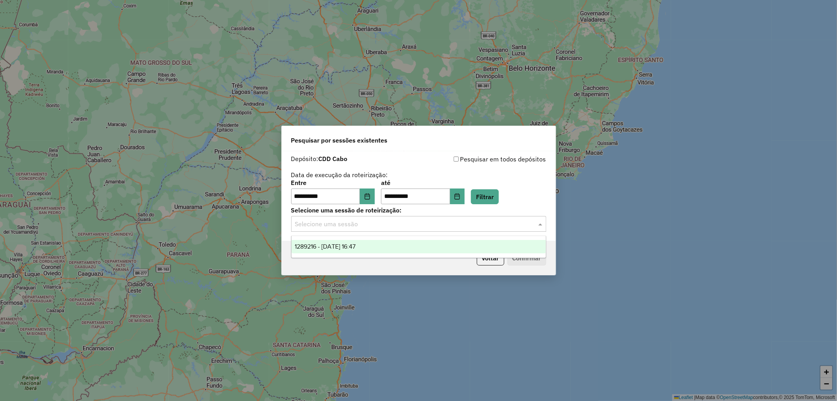 This screenshot has width=837, height=401. Describe the element at coordinates (340, 175) in the screenshot. I see `label: Data de execução da roteirização:` at that location.